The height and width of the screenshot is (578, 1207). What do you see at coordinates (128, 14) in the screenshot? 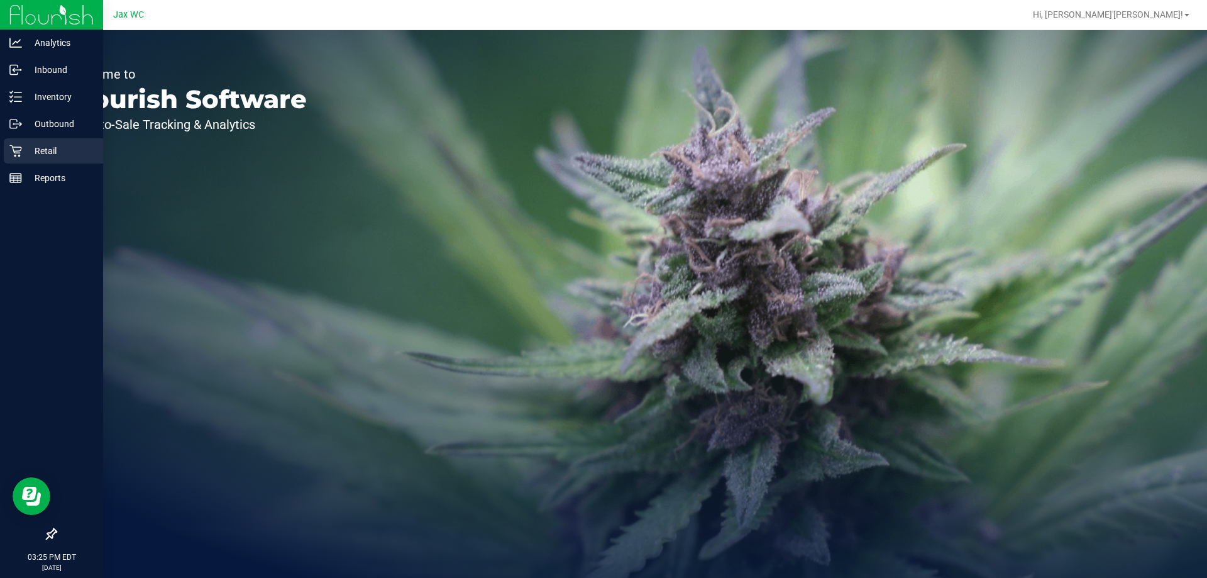
I see `span: Jax WC` at bounding box center [128, 14].